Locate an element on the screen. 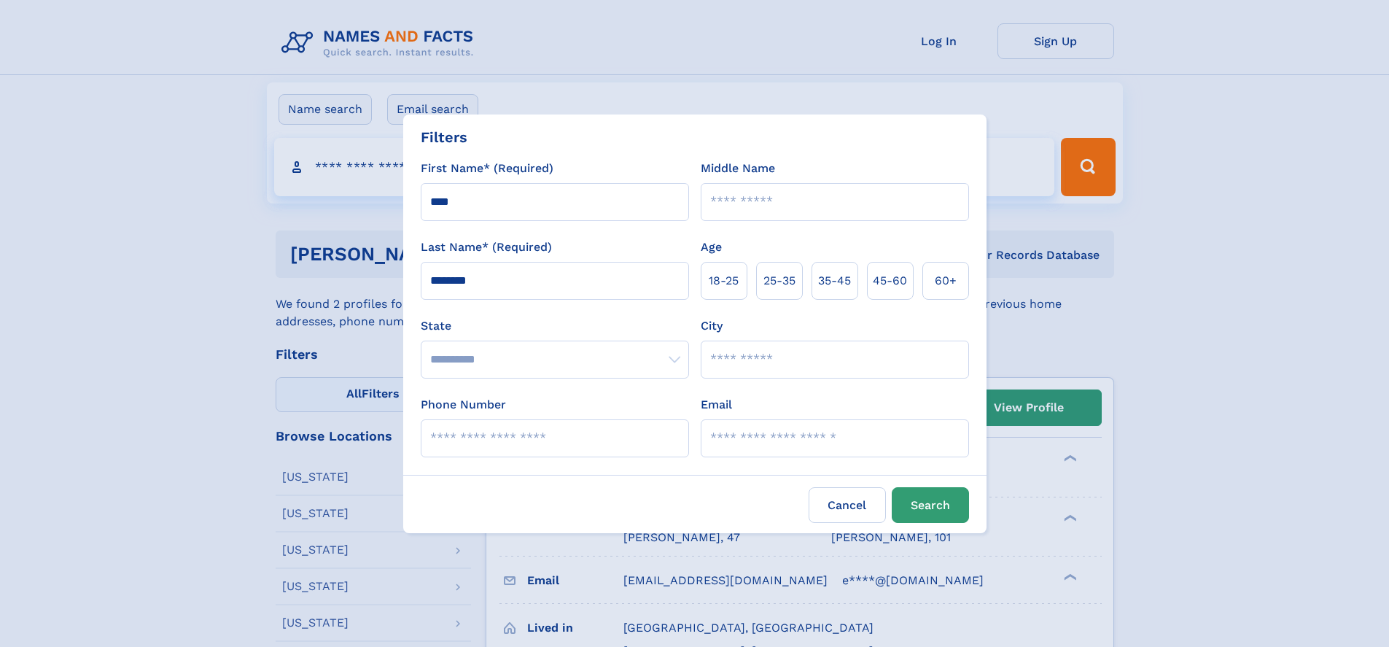  span: 35‑45 is located at coordinates (834, 281).